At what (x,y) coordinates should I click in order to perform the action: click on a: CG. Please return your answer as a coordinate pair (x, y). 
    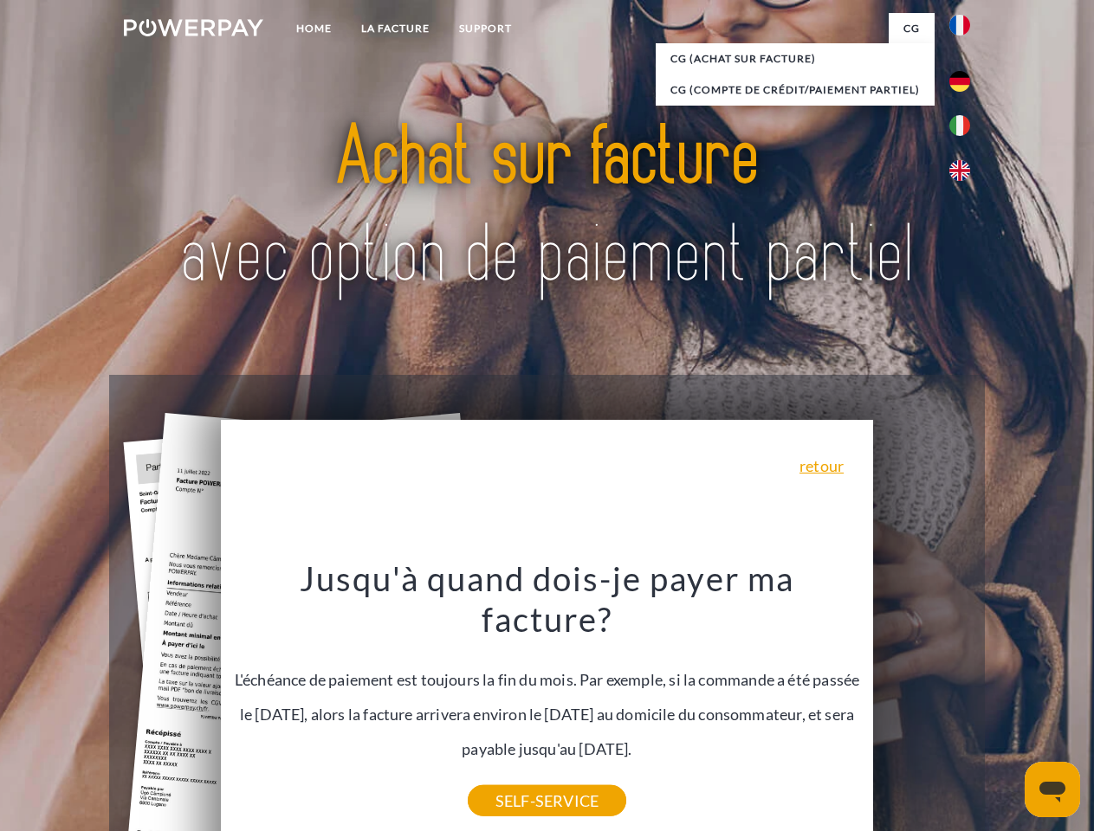
    Looking at the image, I should click on (911, 29).